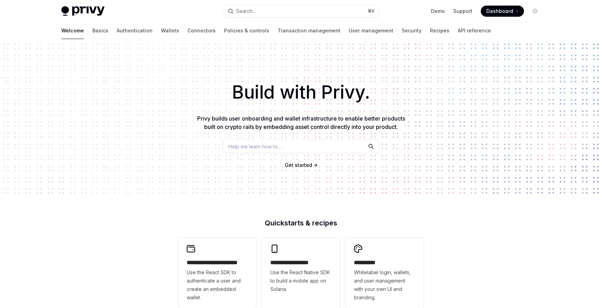 This screenshot has height=308, width=602. I want to click on span: Whitelabel login, wallets, and user management with your own UI and branding., so click(385, 285).